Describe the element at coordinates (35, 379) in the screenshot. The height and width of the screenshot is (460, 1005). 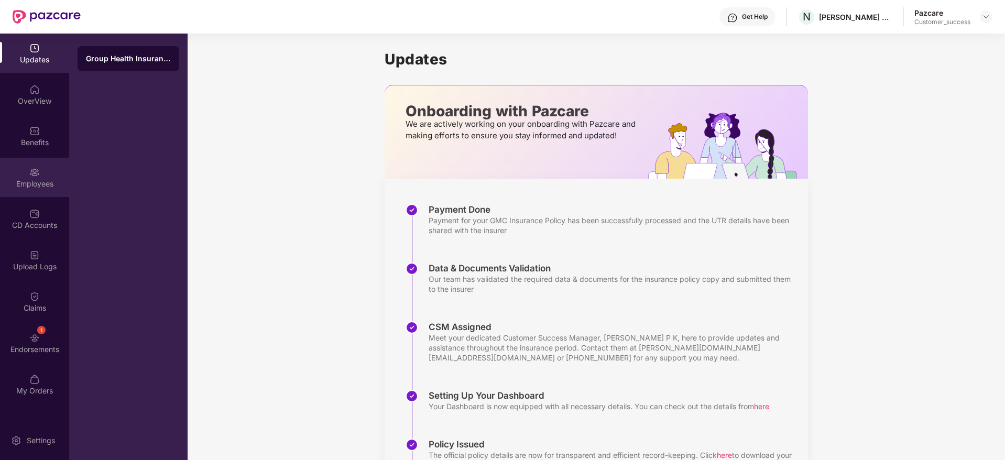
I see `img: svg+xml;base64,PHN2ZyBpZD0iTXlfT3JkZXJzIiBkYXRhLW5hbWU9Ik15IE9yZGVycyIgeG1sbnM9Imh0dHA6Ly93d3cudz...` at that location.